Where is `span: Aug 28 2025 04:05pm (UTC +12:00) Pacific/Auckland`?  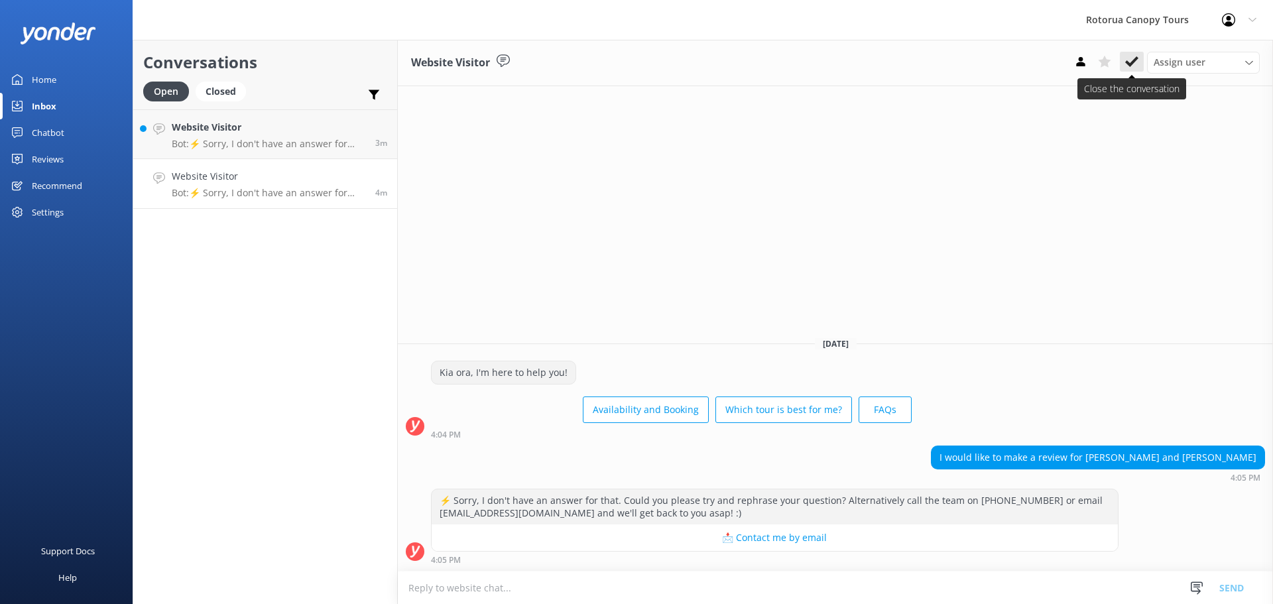
span: Aug 28 2025 04:05pm (UTC +12:00) Pacific/Auckland is located at coordinates (381, 192).